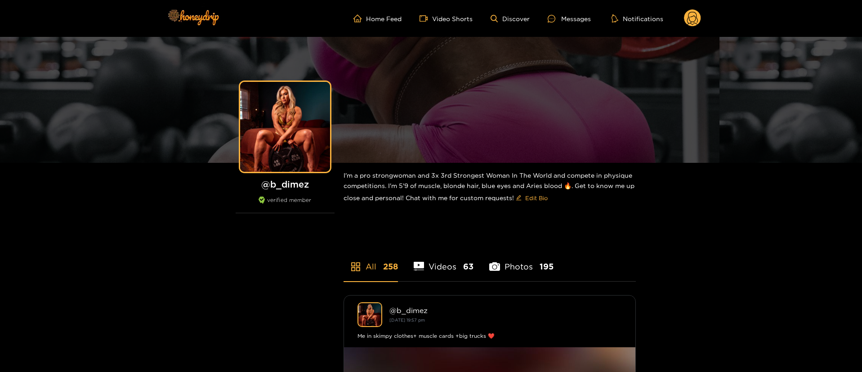 This screenshot has height=372, width=862. Describe the element at coordinates (444, 261) in the screenshot. I see `li: Videos` at that location.